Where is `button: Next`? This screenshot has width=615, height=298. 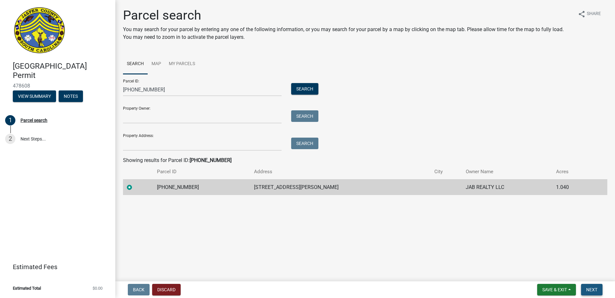
button: Next is located at coordinates (592, 289).